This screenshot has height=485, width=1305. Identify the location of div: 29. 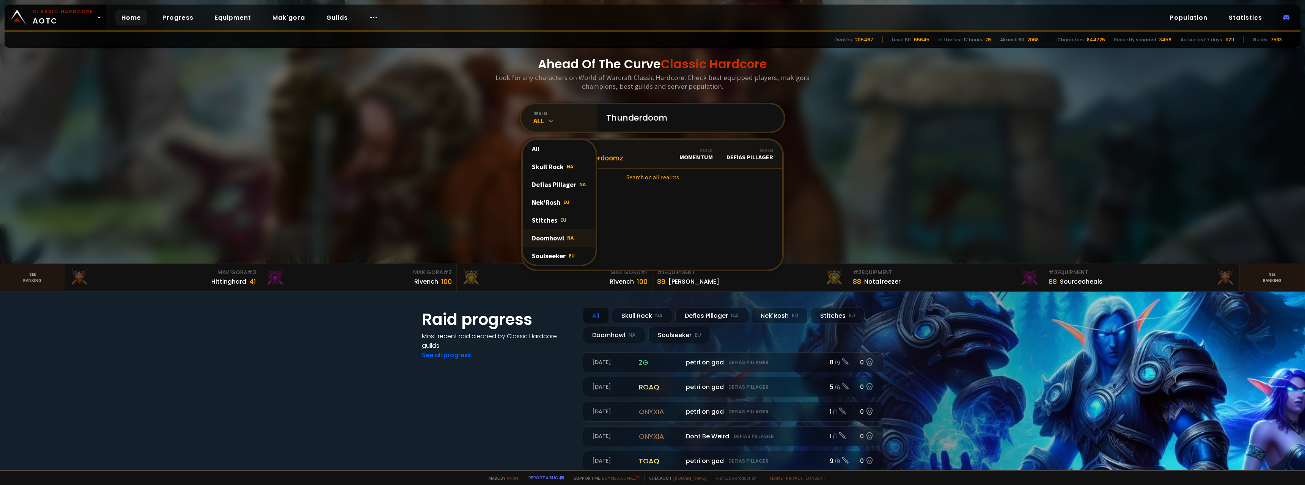
(988, 40).